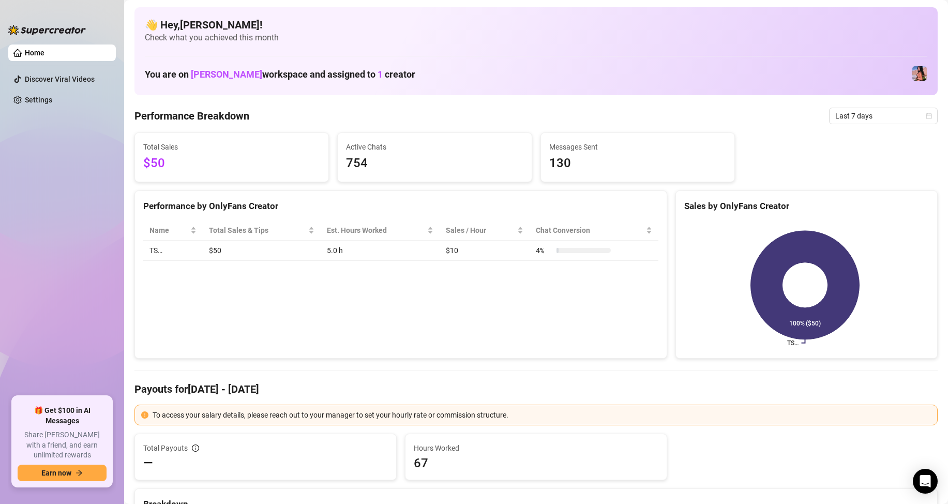  Describe the element at coordinates (145, 415) in the screenshot. I see `span: exclamation-circle` at that location.